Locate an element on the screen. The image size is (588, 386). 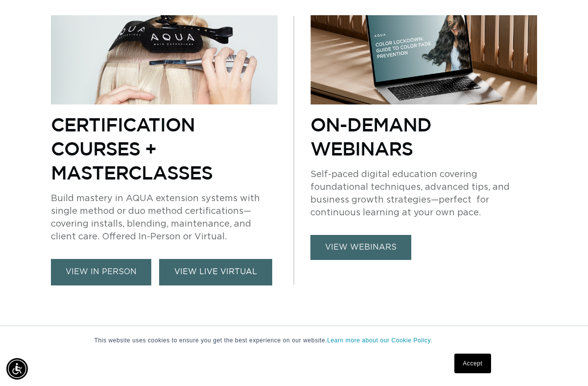
a: Learn more about our Cookie Policy. is located at coordinates (380, 340).